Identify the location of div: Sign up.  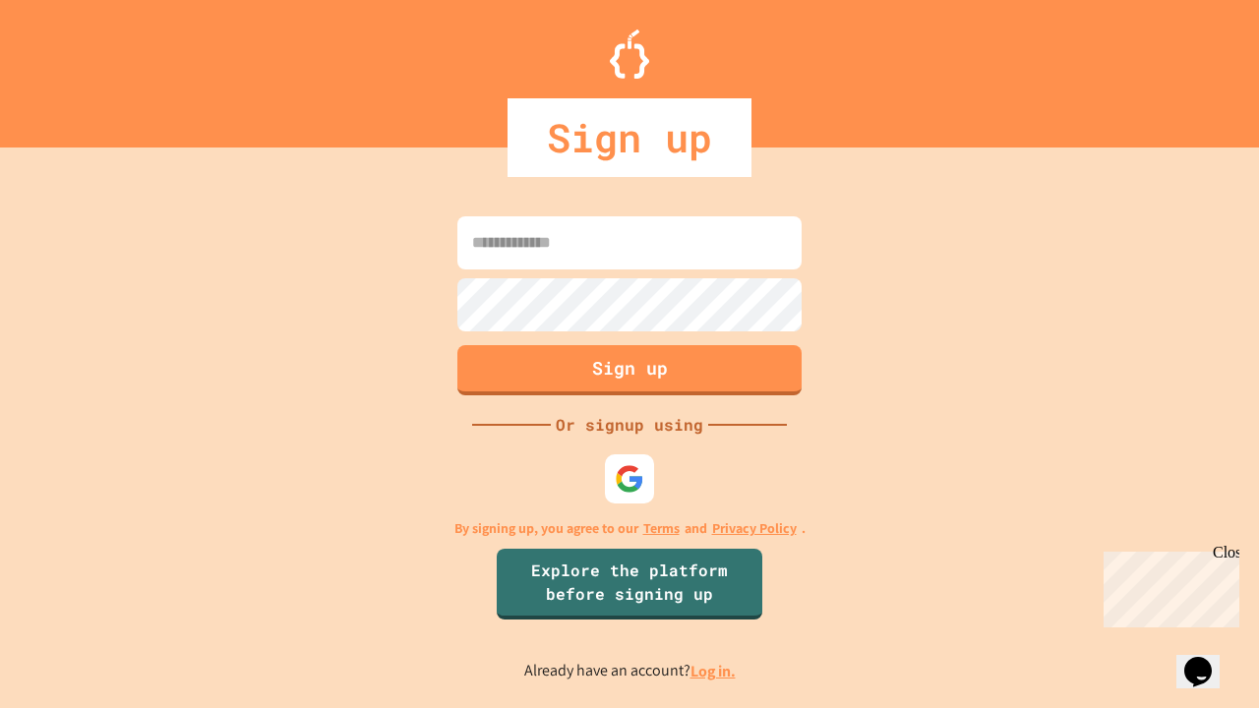
(630, 138).